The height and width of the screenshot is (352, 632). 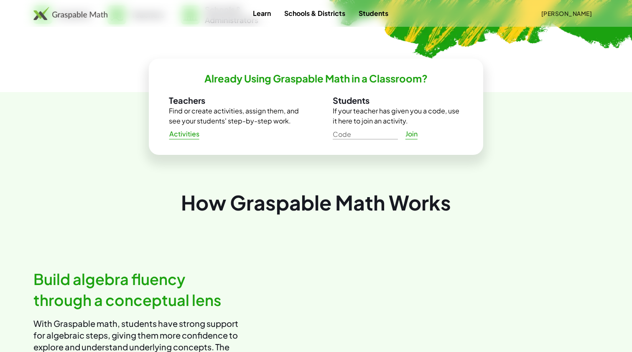 What do you see at coordinates (184, 134) in the screenshot?
I see `span: Activities` at bounding box center [184, 134].